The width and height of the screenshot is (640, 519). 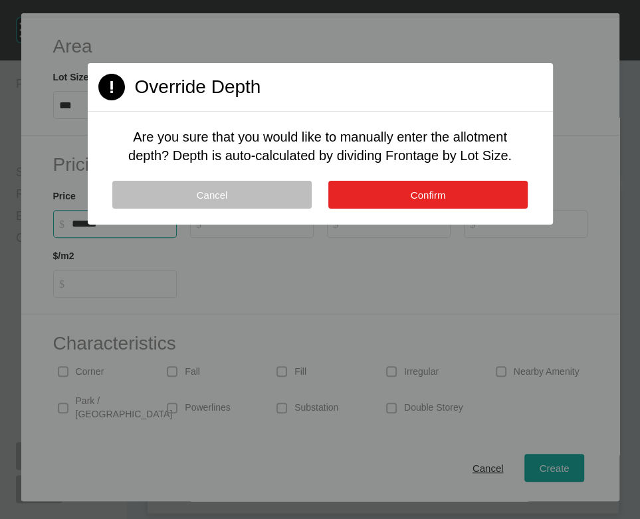 What do you see at coordinates (320, 146) in the screenshot?
I see `p: Are you sure that you would like to manually enter the allotment depth? Depth is auto-calculated ...` at bounding box center [320, 146].